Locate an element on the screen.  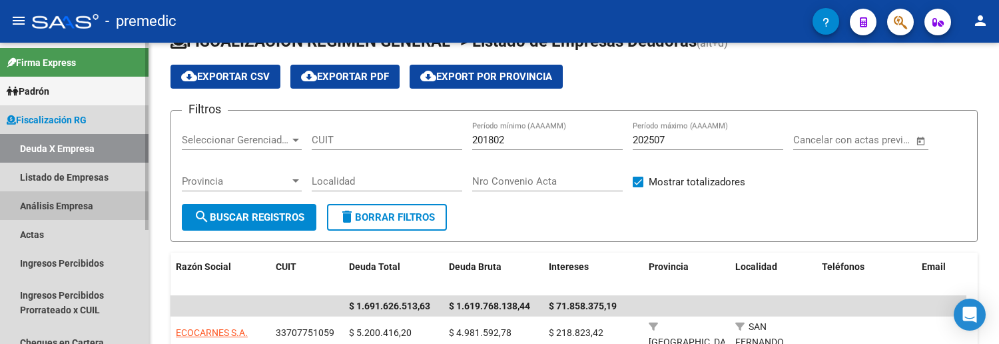
span: Export por Provincia is located at coordinates (486, 77).